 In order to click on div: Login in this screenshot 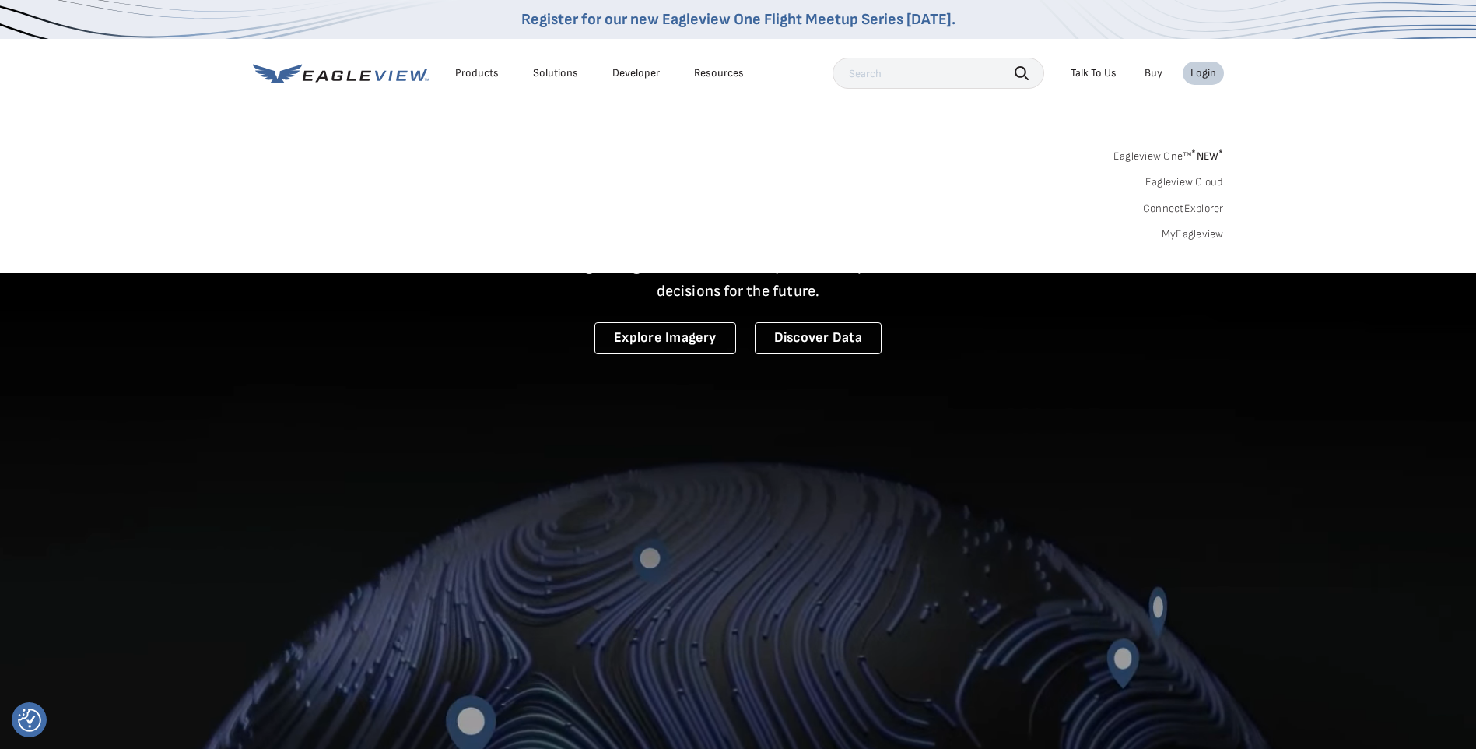, I will do `click(1203, 73)`.